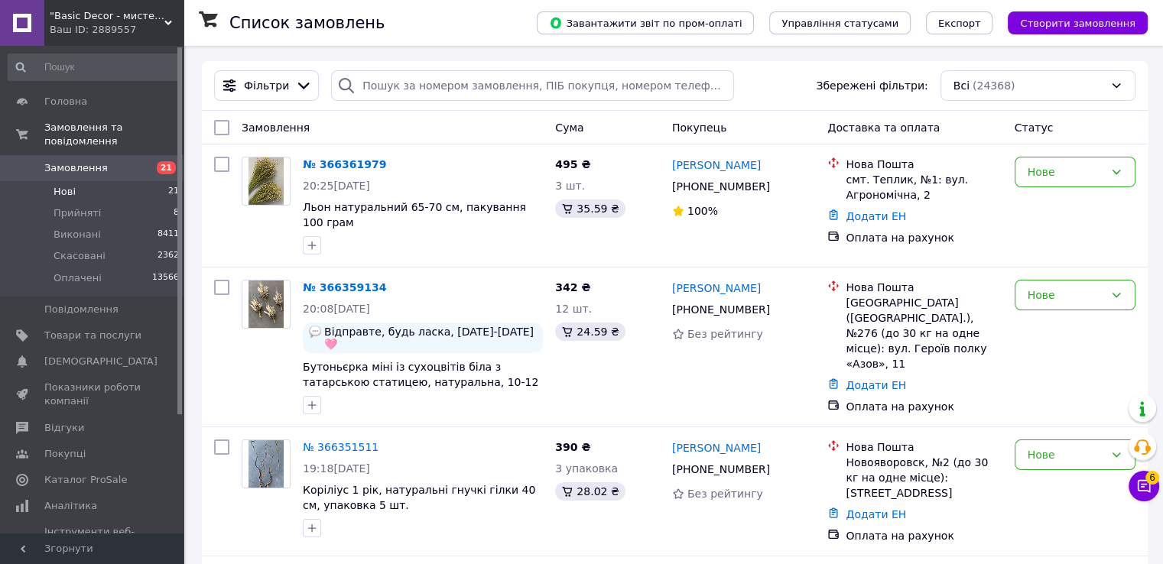 The width and height of the screenshot is (1163, 564). What do you see at coordinates (645, 23) in the screenshot?
I see `span: Завантажити звіт по пром-оплаті` at bounding box center [645, 23].